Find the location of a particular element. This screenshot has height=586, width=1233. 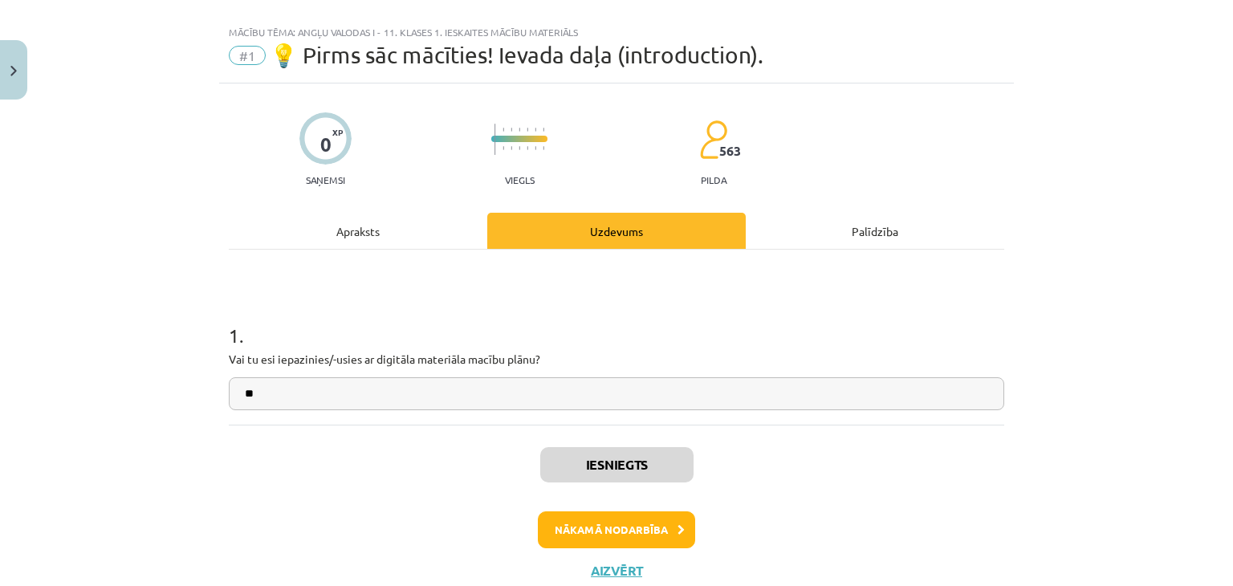

span: 563 is located at coordinates (730, 151).